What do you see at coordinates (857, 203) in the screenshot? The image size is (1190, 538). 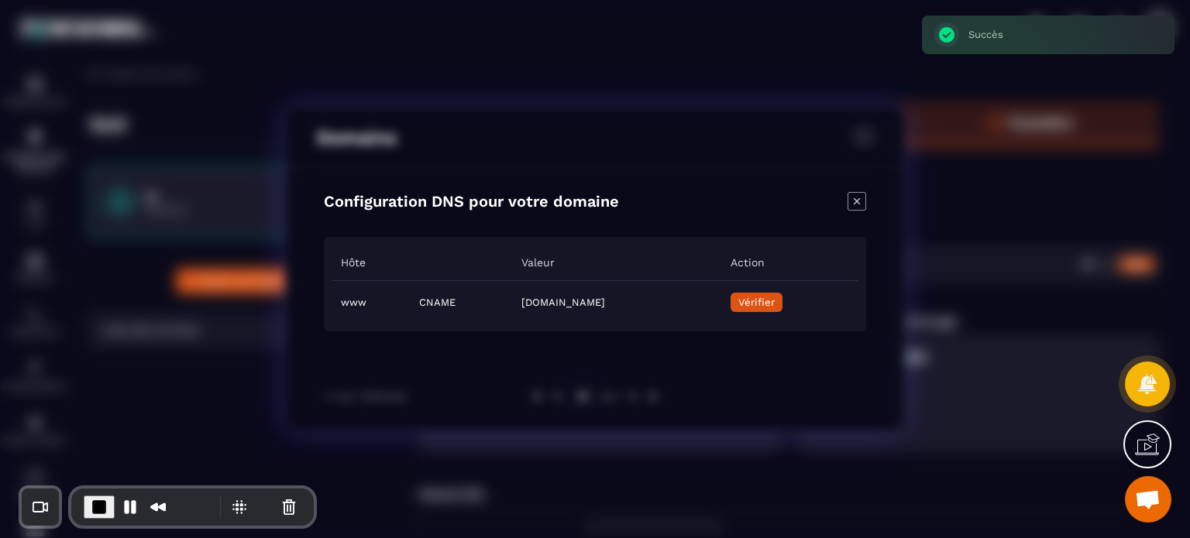 I see `div: Close modal` at bounding box center [857, 203].